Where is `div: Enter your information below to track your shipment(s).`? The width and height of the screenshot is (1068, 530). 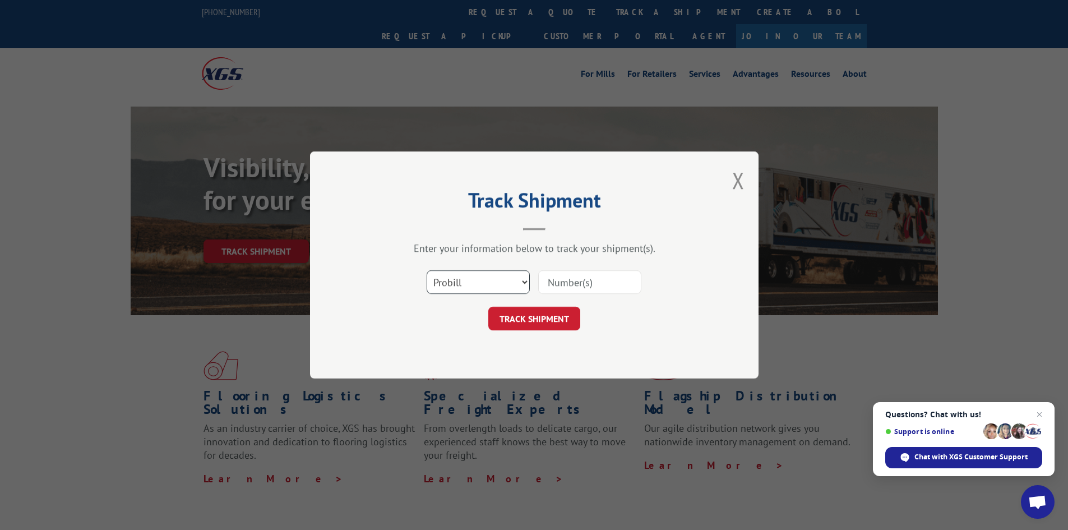 div: Enter your information below to track your shipment(s). is located at coordinates (534, 248).